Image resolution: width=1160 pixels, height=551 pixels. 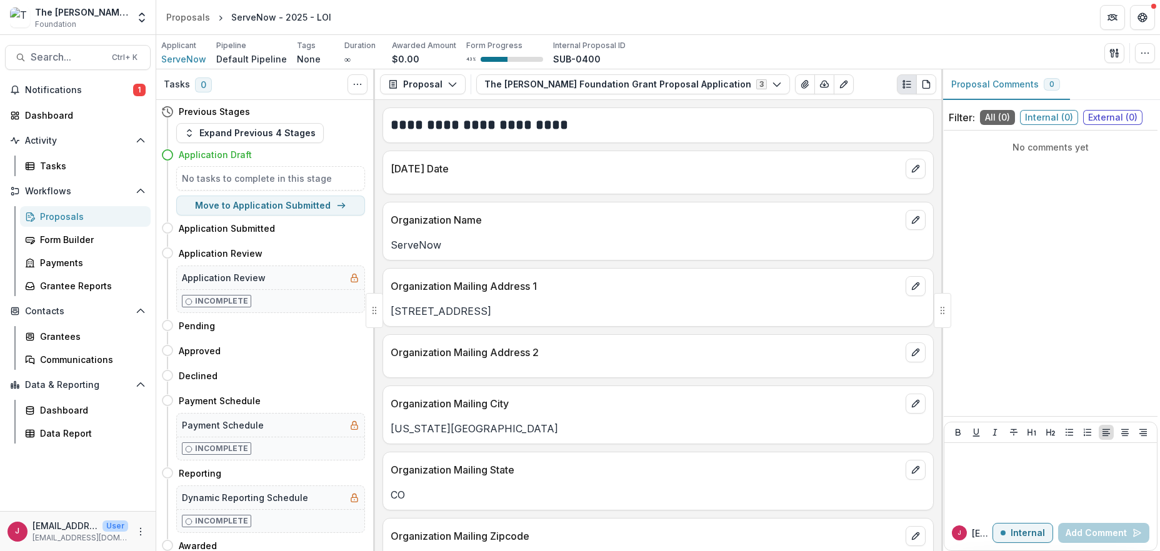 I want to click on h4: Declined, so click(x=198, y=376).